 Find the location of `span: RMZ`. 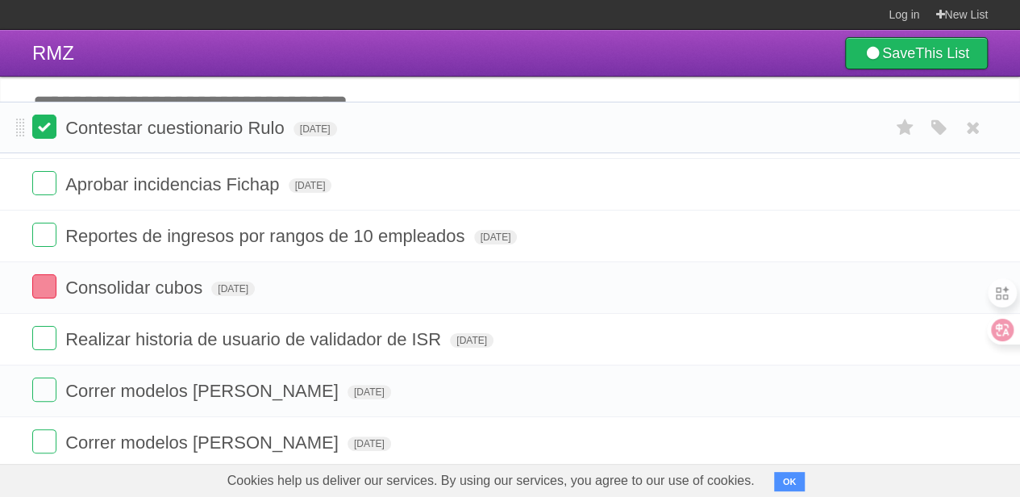

span: RMZ is located at coordinates (53, 52).